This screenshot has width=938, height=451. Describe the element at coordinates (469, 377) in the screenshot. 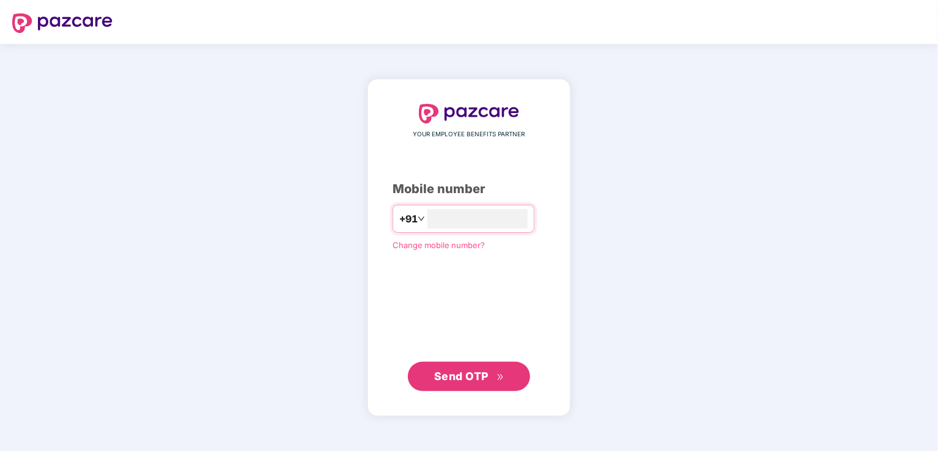

I see `button: Send OTPdouble-right` at that location.